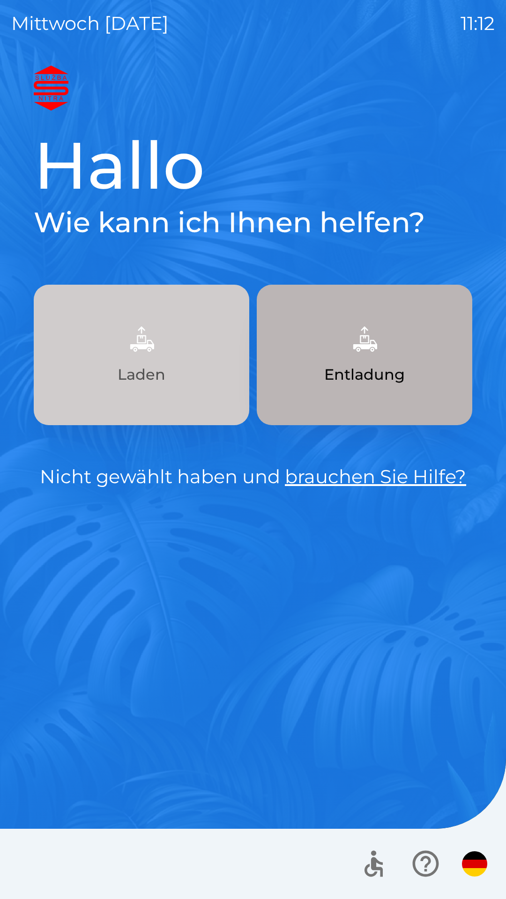  I want to click on h1: Hallo, so click(253, 165).